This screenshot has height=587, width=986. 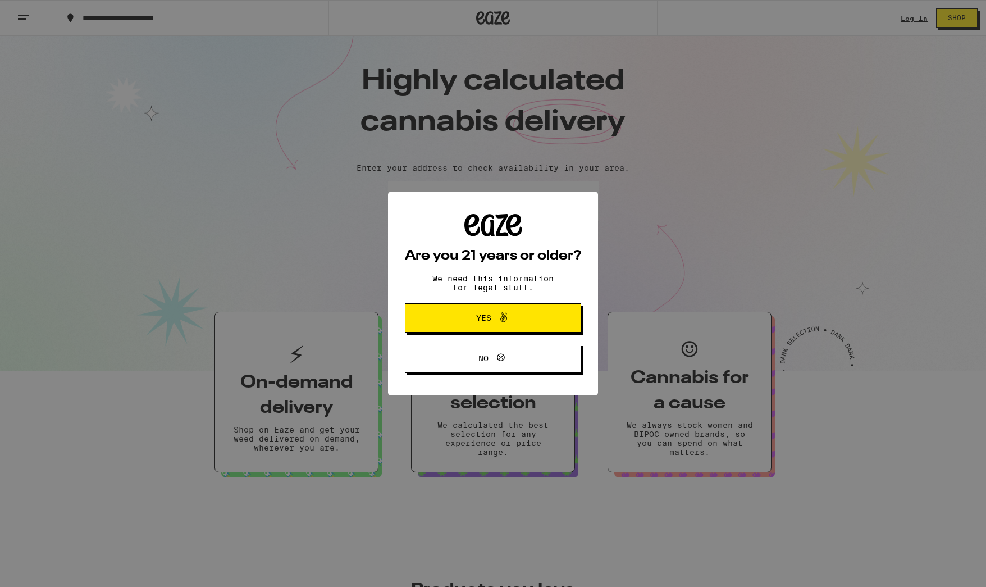 I want to click on span: No, so click(x=483, y=358).